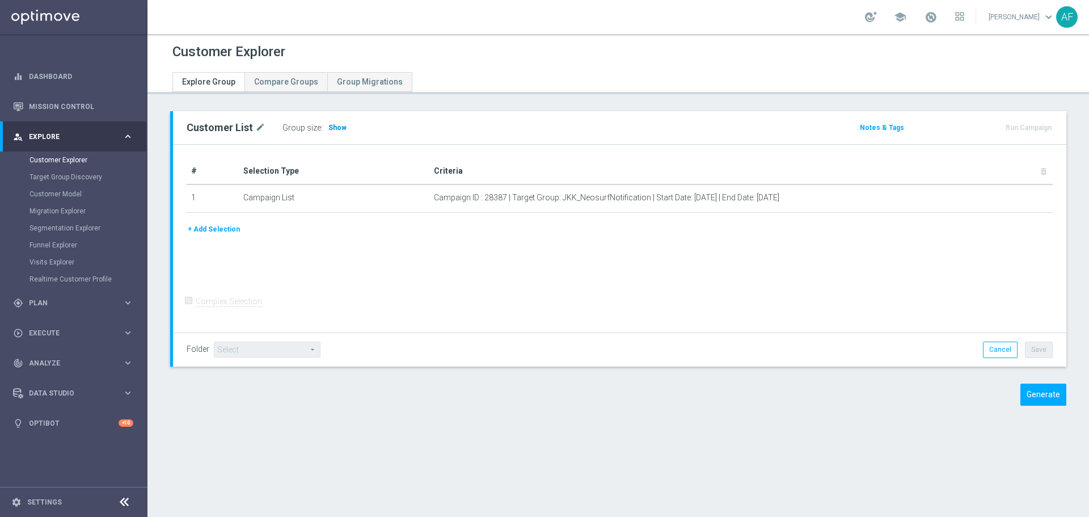 Image resolution: width=1089 pixels, height=517 pixels. I want to click on div: Segmentation Explorer, so click(88, 228).